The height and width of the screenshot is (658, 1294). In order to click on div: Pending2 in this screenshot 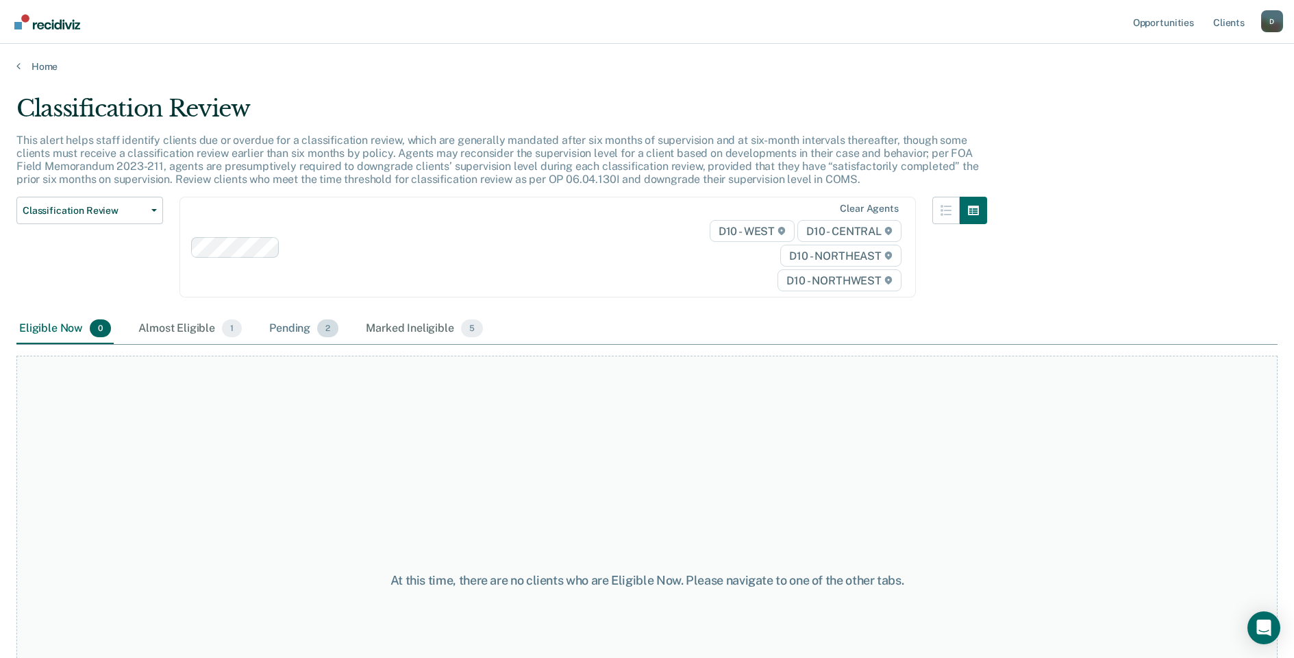, I will do `click(303, 329)`.